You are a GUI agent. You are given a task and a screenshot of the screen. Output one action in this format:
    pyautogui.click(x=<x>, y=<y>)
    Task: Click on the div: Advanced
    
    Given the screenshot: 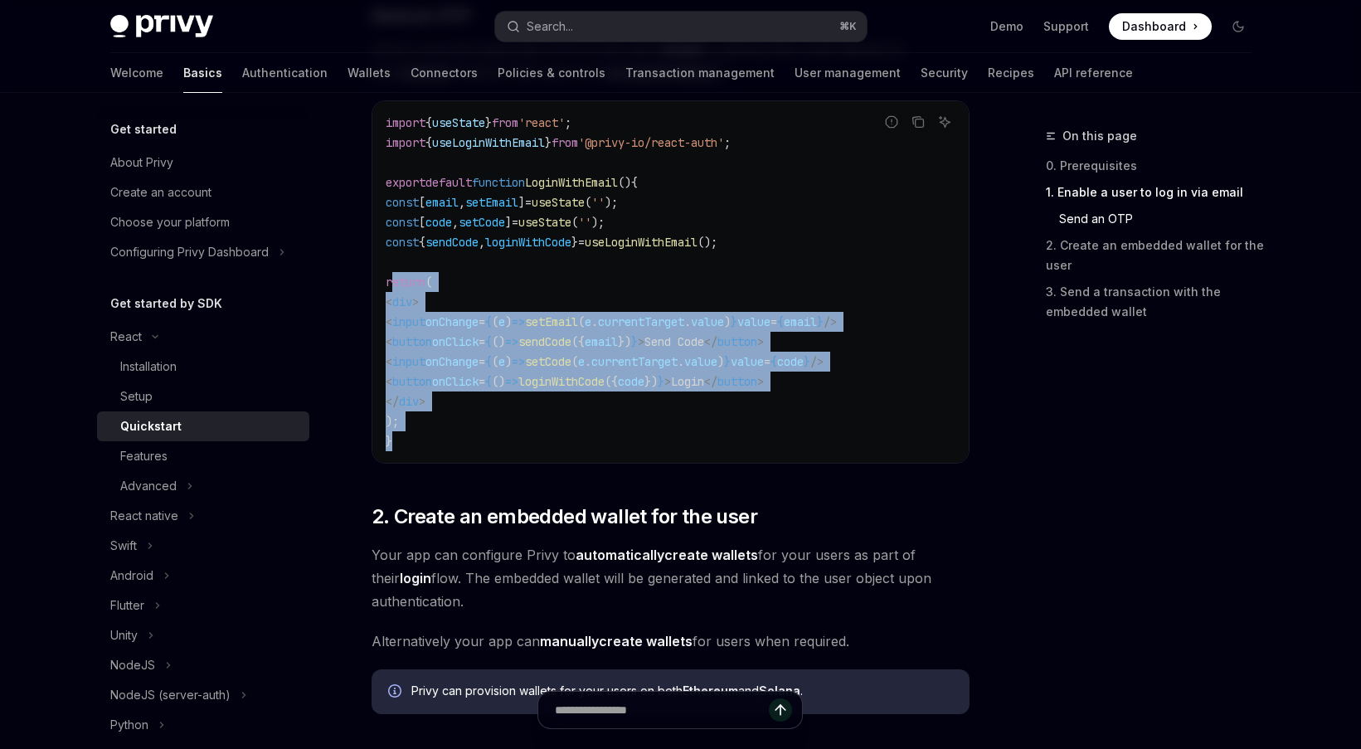 What is the action you would take?
    pyautogui.click(x=148, y=486)
    